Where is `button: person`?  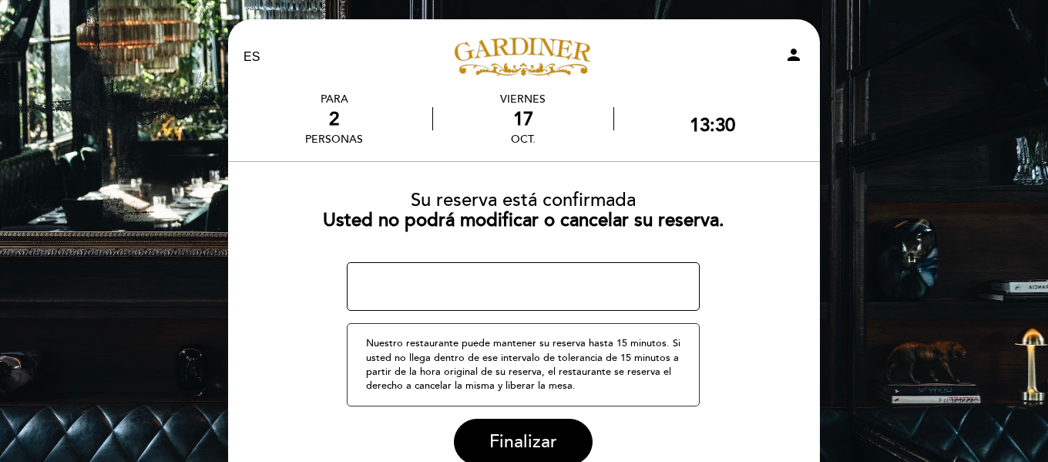 button: person is located at coordinates (794, 57).